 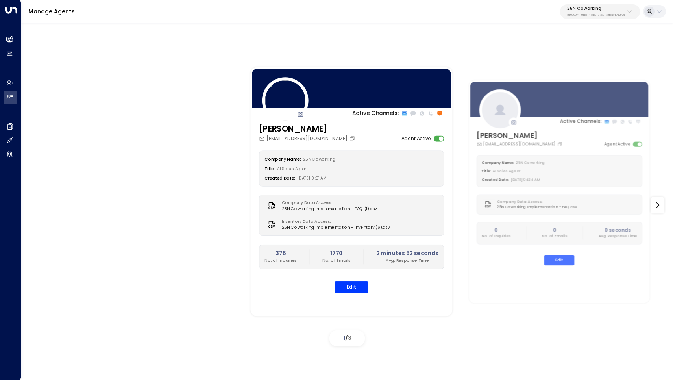 I want to click on h2: 2 minutes 52 seconds, so click(x=407, y=254).